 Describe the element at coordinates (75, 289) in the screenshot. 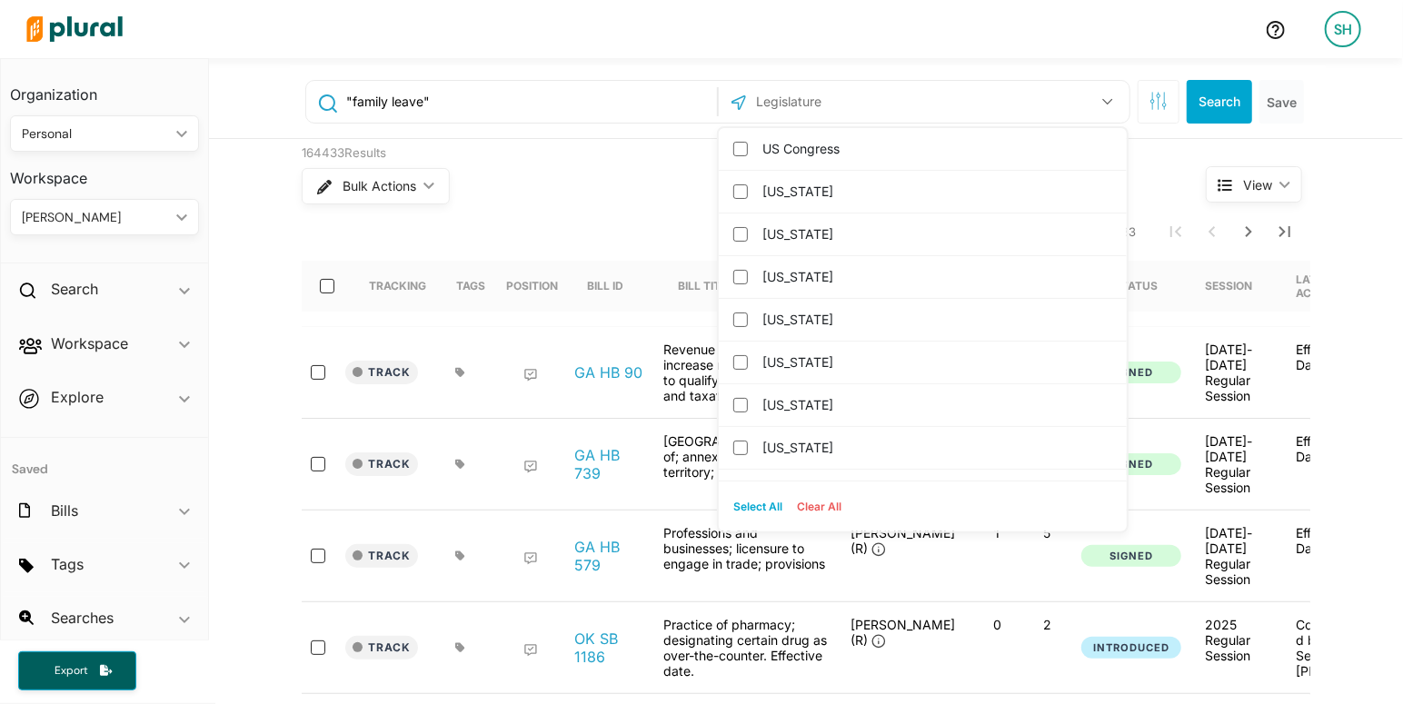

I see `h2: Search` at that location.